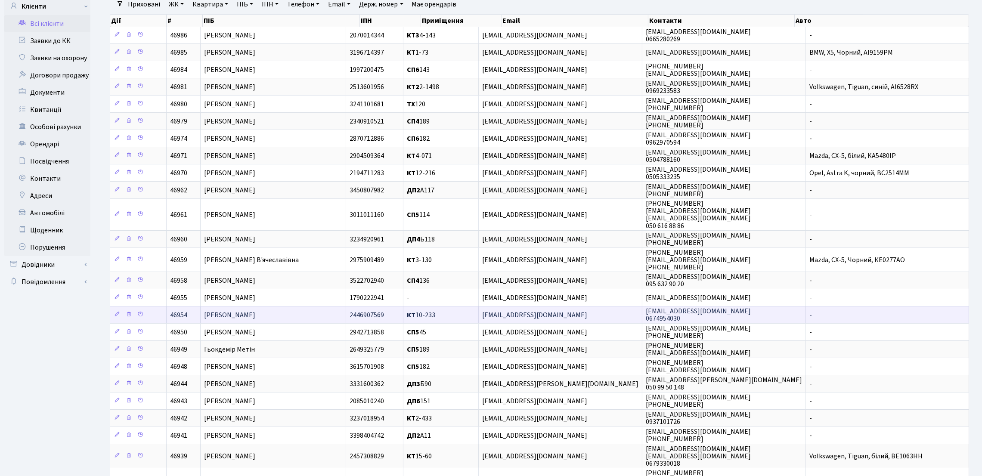 This screenshot has height=476, width=982. I want to click on span: BMW, X5, Чорний, AI9159PM, so click(852, 53).